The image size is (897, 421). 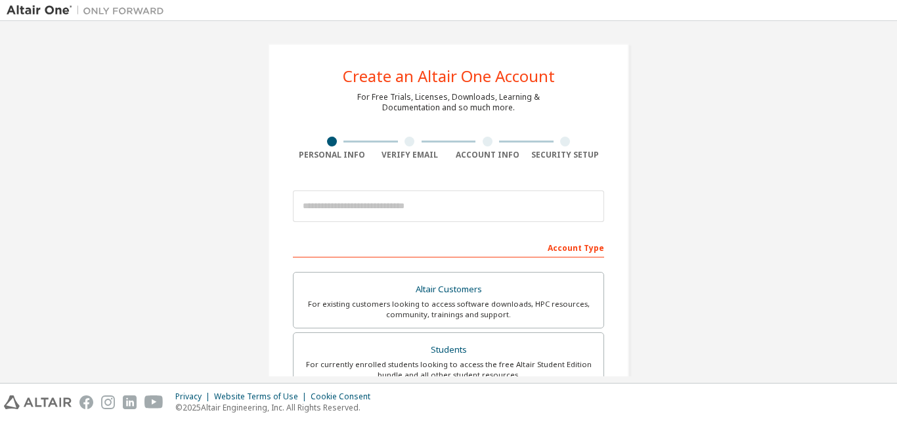 What do you see at coordinates (86, 402) in the screenshot?
I see `img: facebook.svg` at bounding box center [86, 402].